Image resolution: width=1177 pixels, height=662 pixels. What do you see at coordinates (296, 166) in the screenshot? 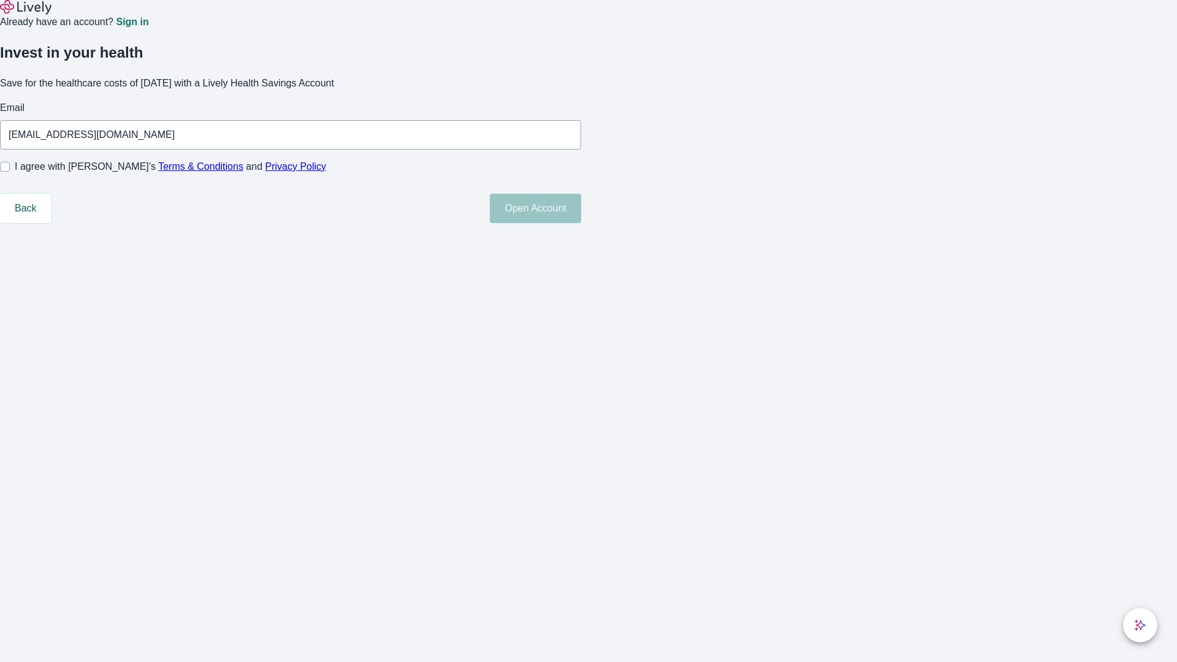
I see `a: Privacy Policy` at bounding box center [296, 166].